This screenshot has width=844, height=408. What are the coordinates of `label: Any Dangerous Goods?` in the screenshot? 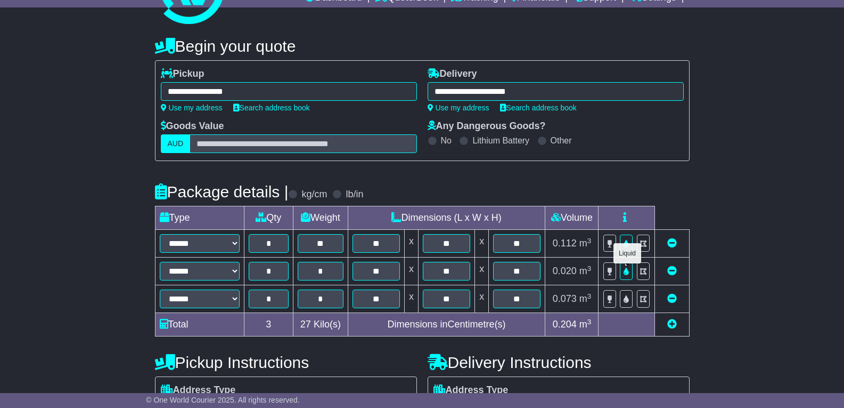 It's located at (487, 126).